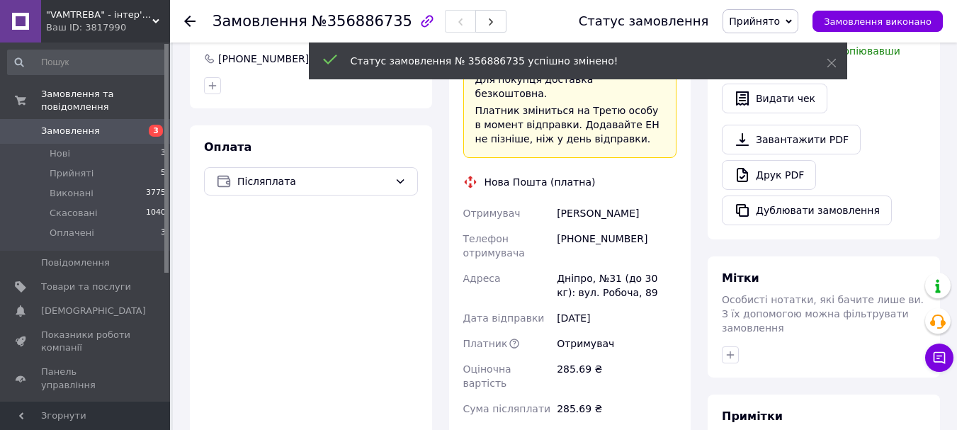 The image size is (957, 430). What do you see at coordinates (570, 125) in the screenshot?
I see `div: Платник зміниться на Третю особу в момент відправки. Додавайте ЕН не пізніше, ніж у день відправки.` at bounding box center [570, 125].